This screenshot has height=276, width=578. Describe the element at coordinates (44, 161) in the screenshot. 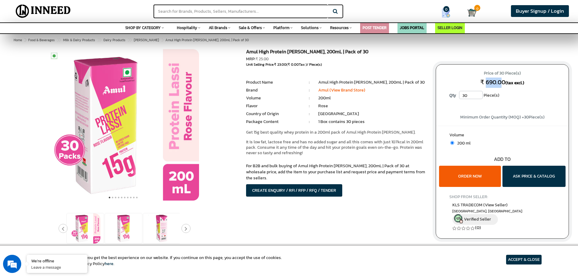

I see `img: salesiqlogo_leal7QplfZFryJ6FIlVepeu7OftD7mt8q6exU6-34PB8prfIgodN67KcxXM9Y7JQ_.png` at that location.